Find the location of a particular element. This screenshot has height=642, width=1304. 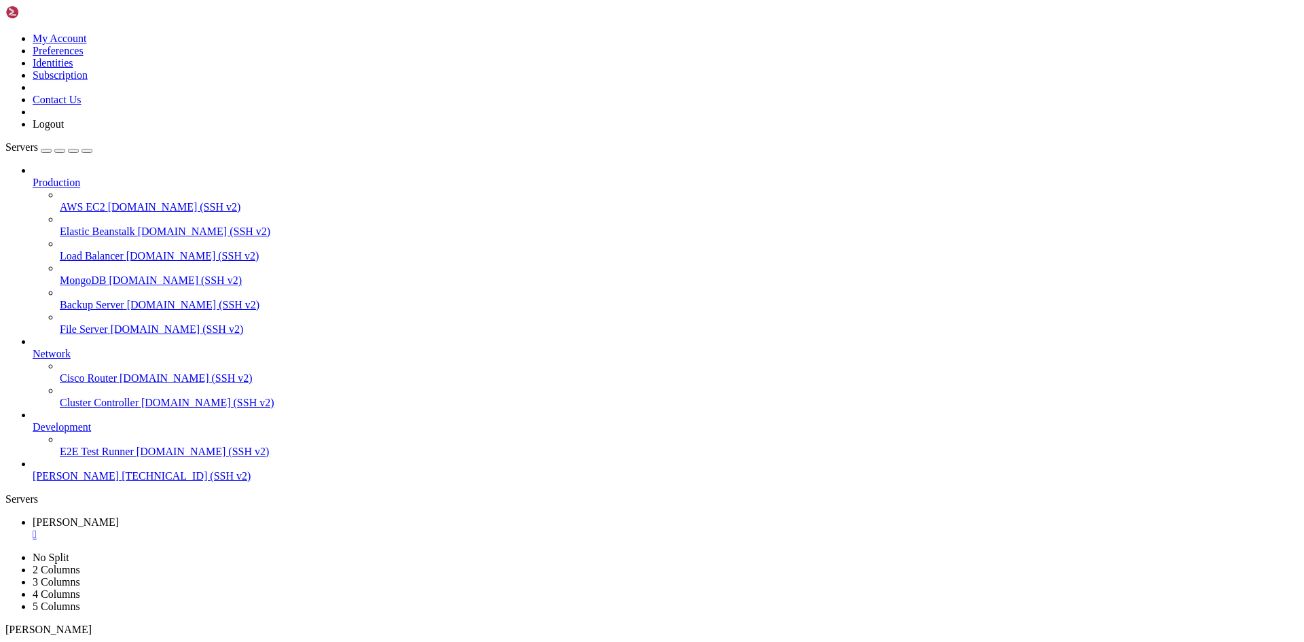

a: Subscription is located at coordinates (60, 75).